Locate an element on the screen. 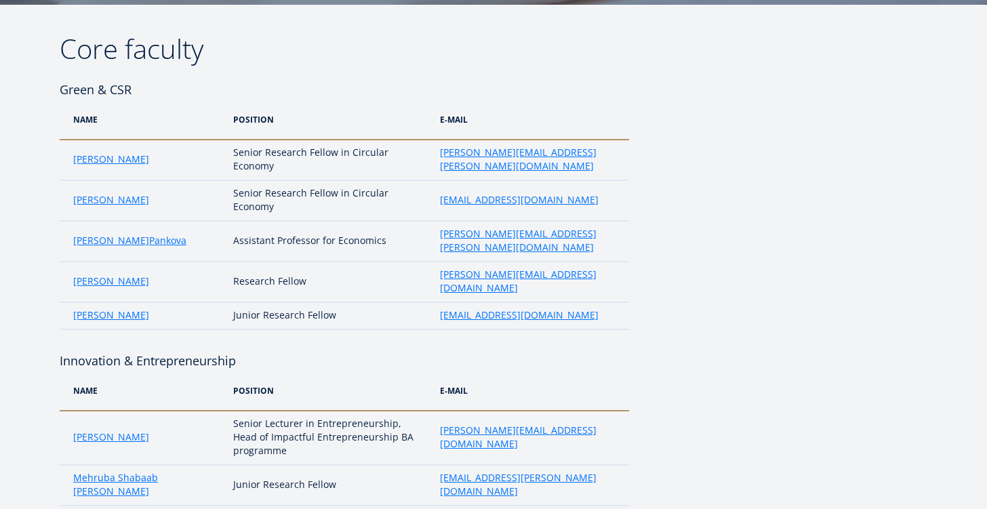 This screenshot has height=509, width=987. td: Research Fellow is located at coordinates (329, 282).